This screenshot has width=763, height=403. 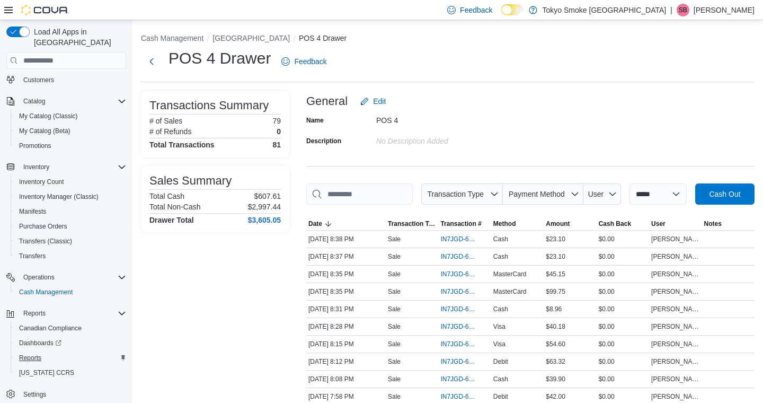 What do you see at coordinates (73, 79) in the screenshot?
I see `span: Customers` at bounding box center [73, 79].